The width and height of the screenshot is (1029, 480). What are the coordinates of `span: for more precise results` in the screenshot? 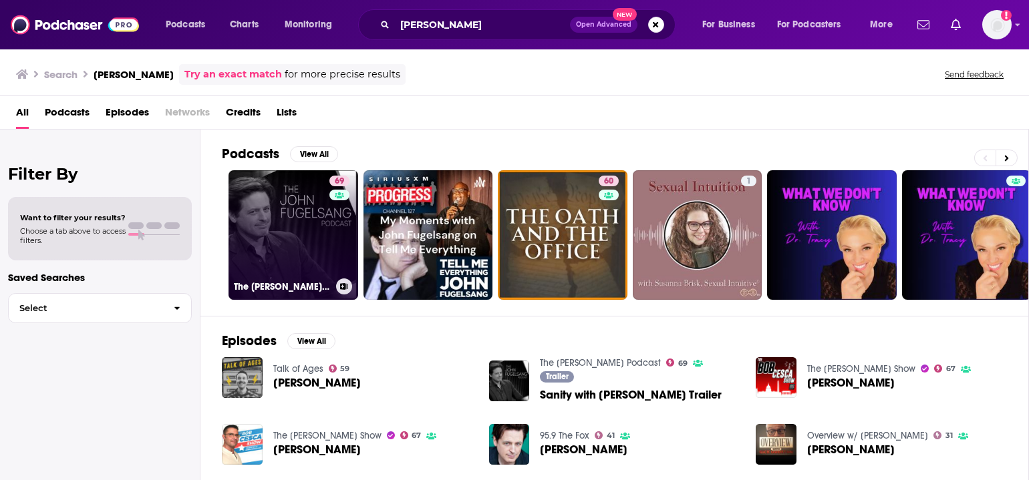 It's located at (342, 74).